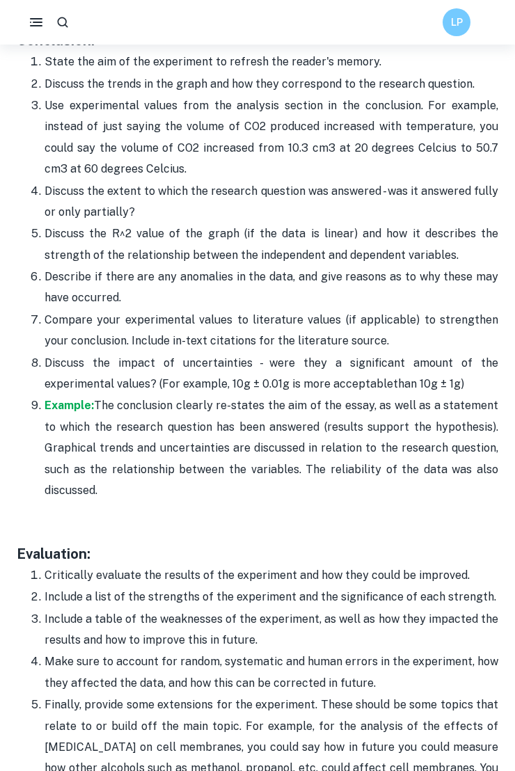 The height and width of the screenshot is (771, 515). I want to click on p: Use experimental values from the analysis section in the conclusion. For example, instead of just..., so click(271, 138).